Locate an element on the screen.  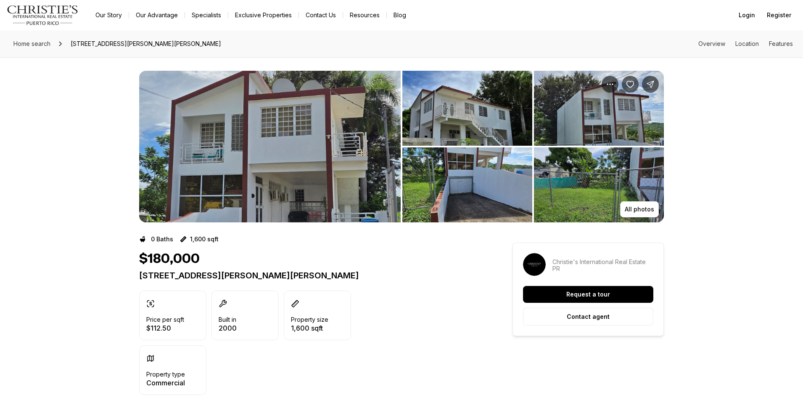
button: All photos is located at coordinates (640, 209).